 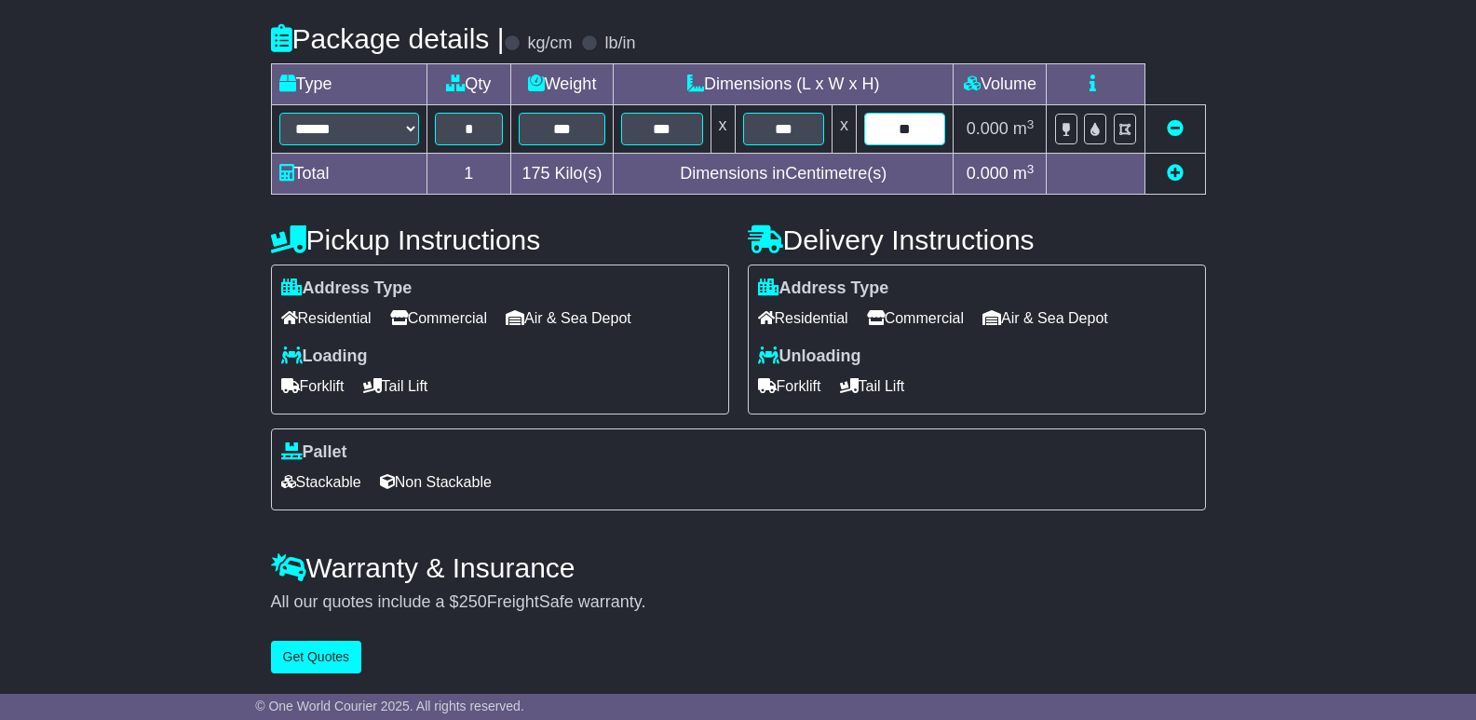 I want to click on label: lb/in, so click(x=619, y=44).